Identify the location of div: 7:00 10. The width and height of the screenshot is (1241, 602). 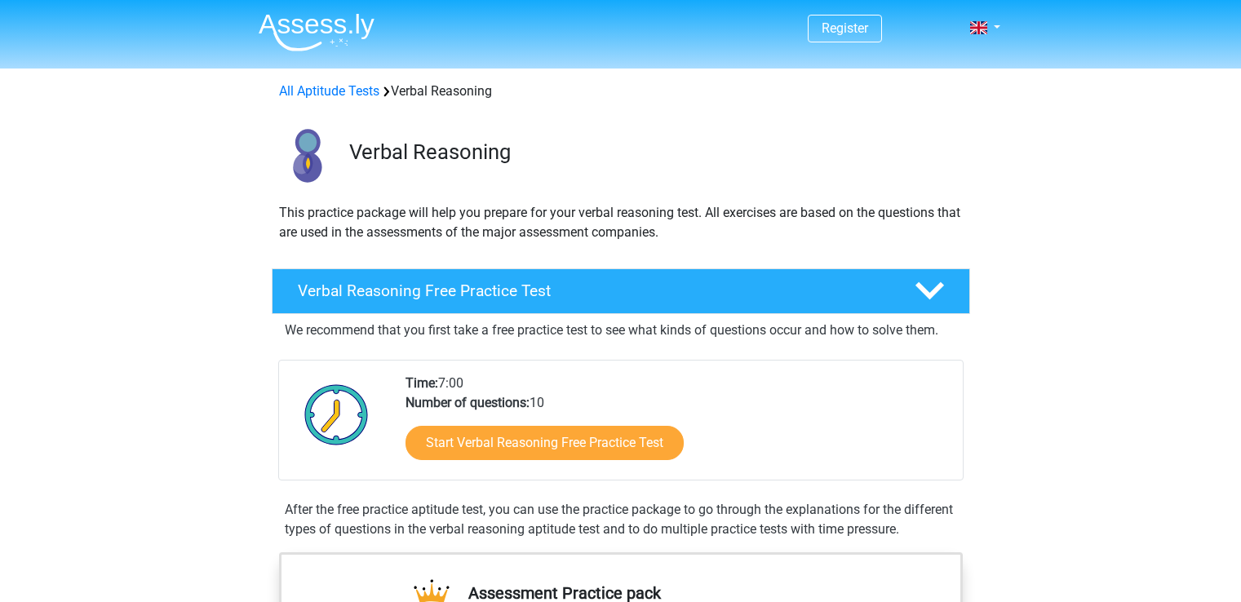
(677, 427).